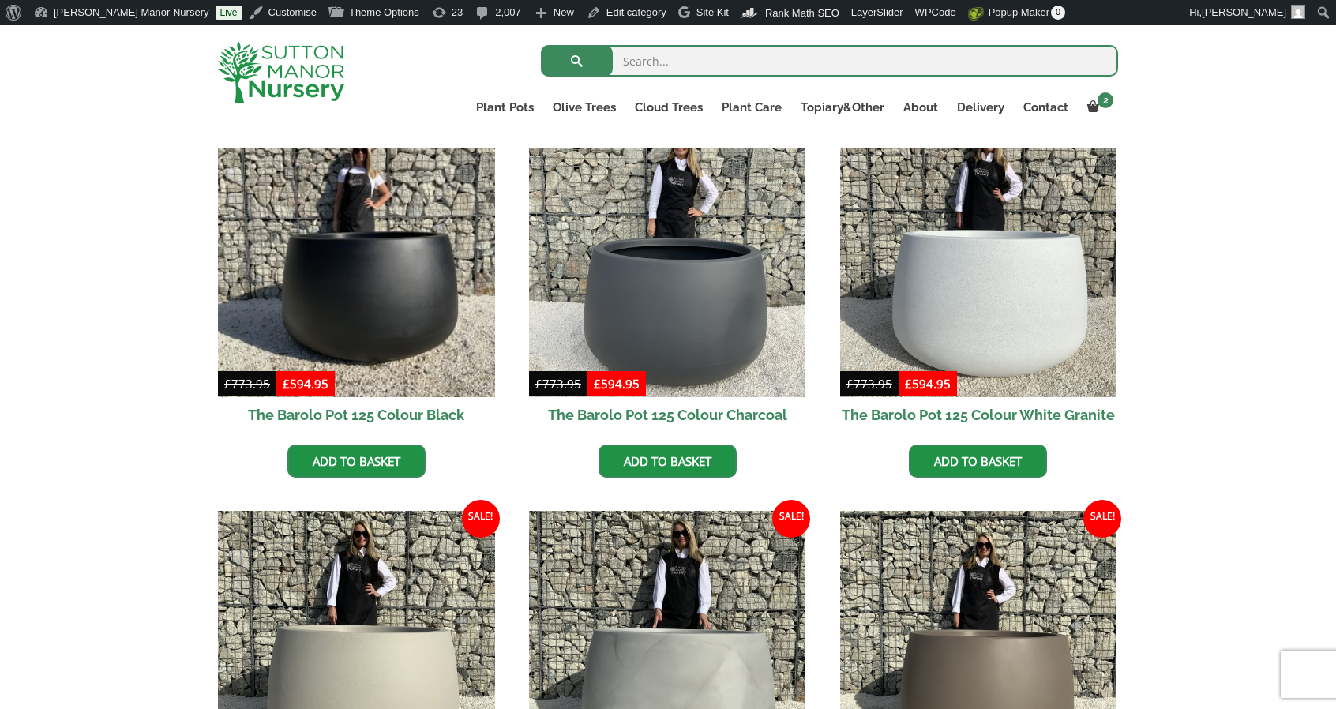  Describe the element at coordinates (712, 12) in the screenshot. I see `span: Site Kit` at that location.